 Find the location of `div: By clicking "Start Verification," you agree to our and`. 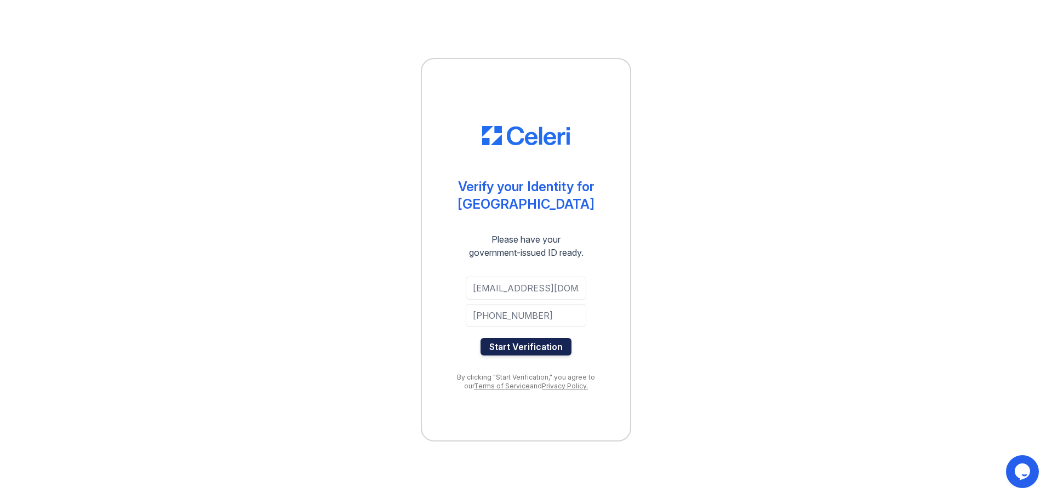

div: By clicking "Start Verification," you agree to our and is located at coordinates (526, 382).